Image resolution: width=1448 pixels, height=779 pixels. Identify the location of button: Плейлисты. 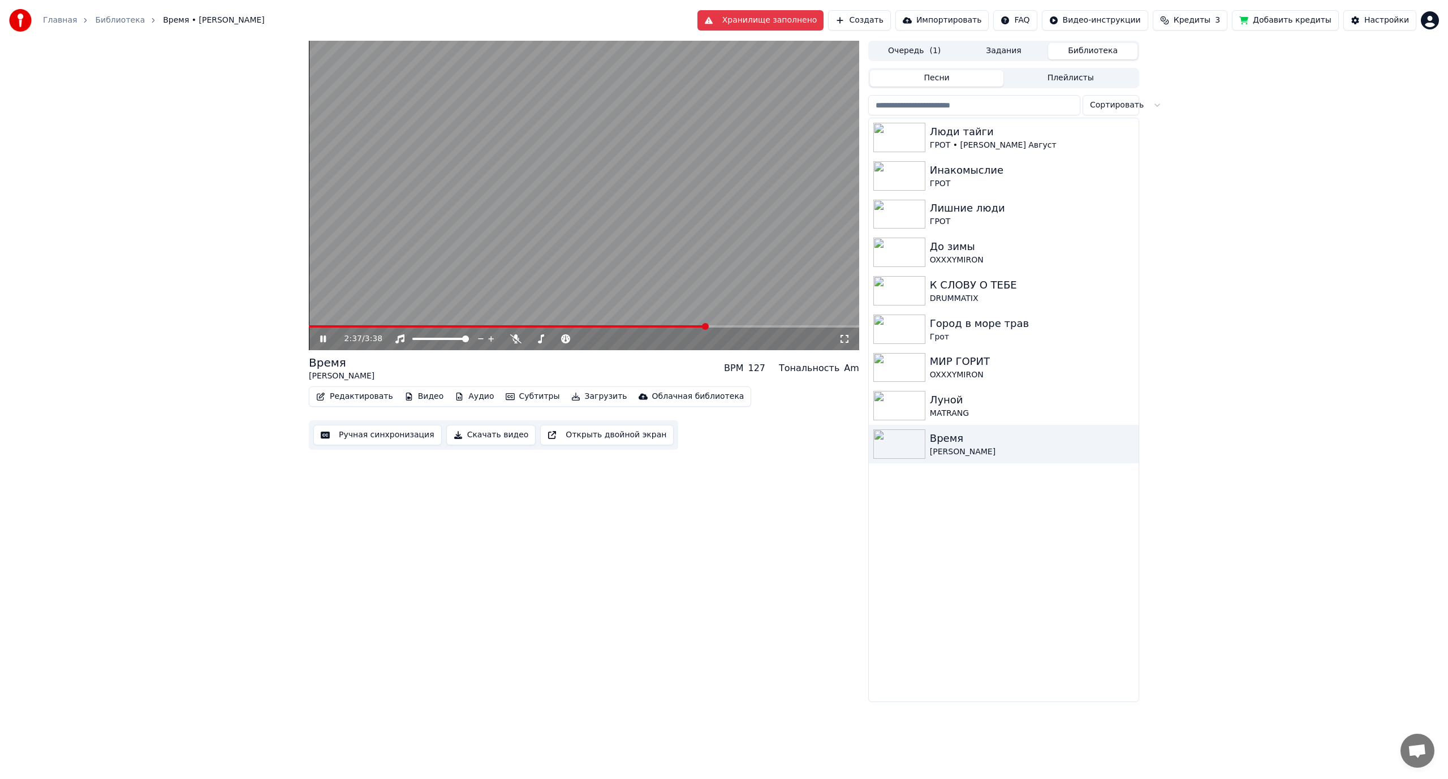
(1070, 78).